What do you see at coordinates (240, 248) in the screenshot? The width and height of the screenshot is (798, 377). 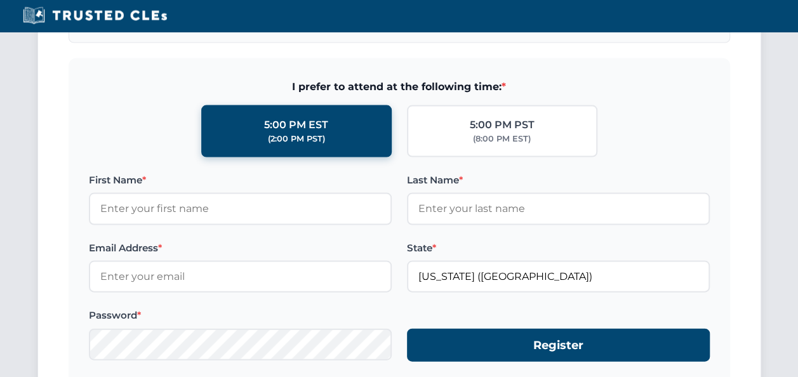 I see `label: Email Address` at bounding box center [240, 248].